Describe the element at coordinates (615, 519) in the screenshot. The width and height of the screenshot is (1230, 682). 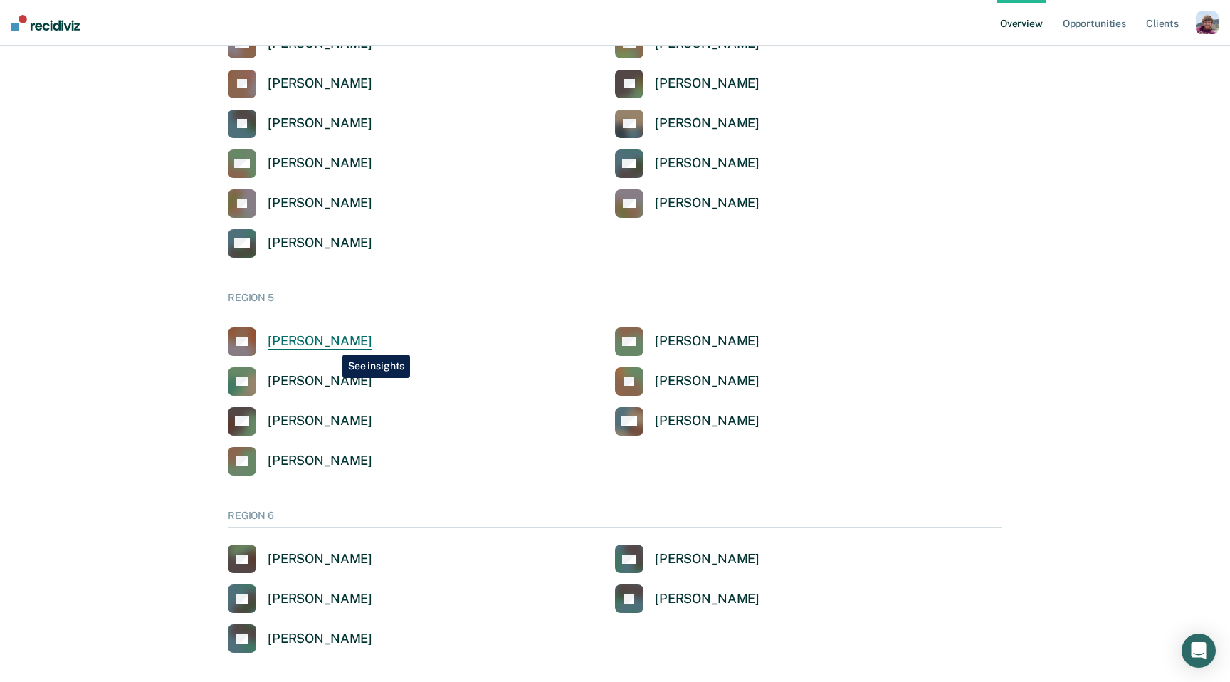
I see `div: REGION 6` at that location.